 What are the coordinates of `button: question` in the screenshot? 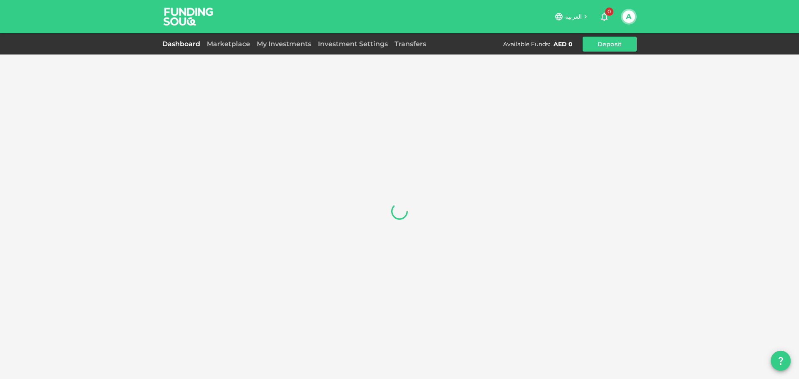 It's located at (780, 361).